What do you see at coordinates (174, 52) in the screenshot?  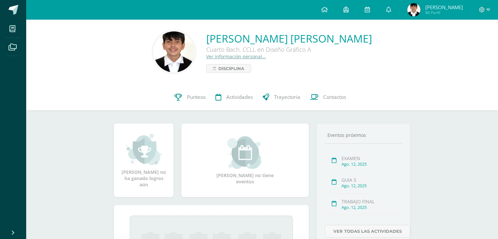 I see `img: 7e775e4b924ab368e5b963f1d29407f5.png` at bounding box center [174, 52].